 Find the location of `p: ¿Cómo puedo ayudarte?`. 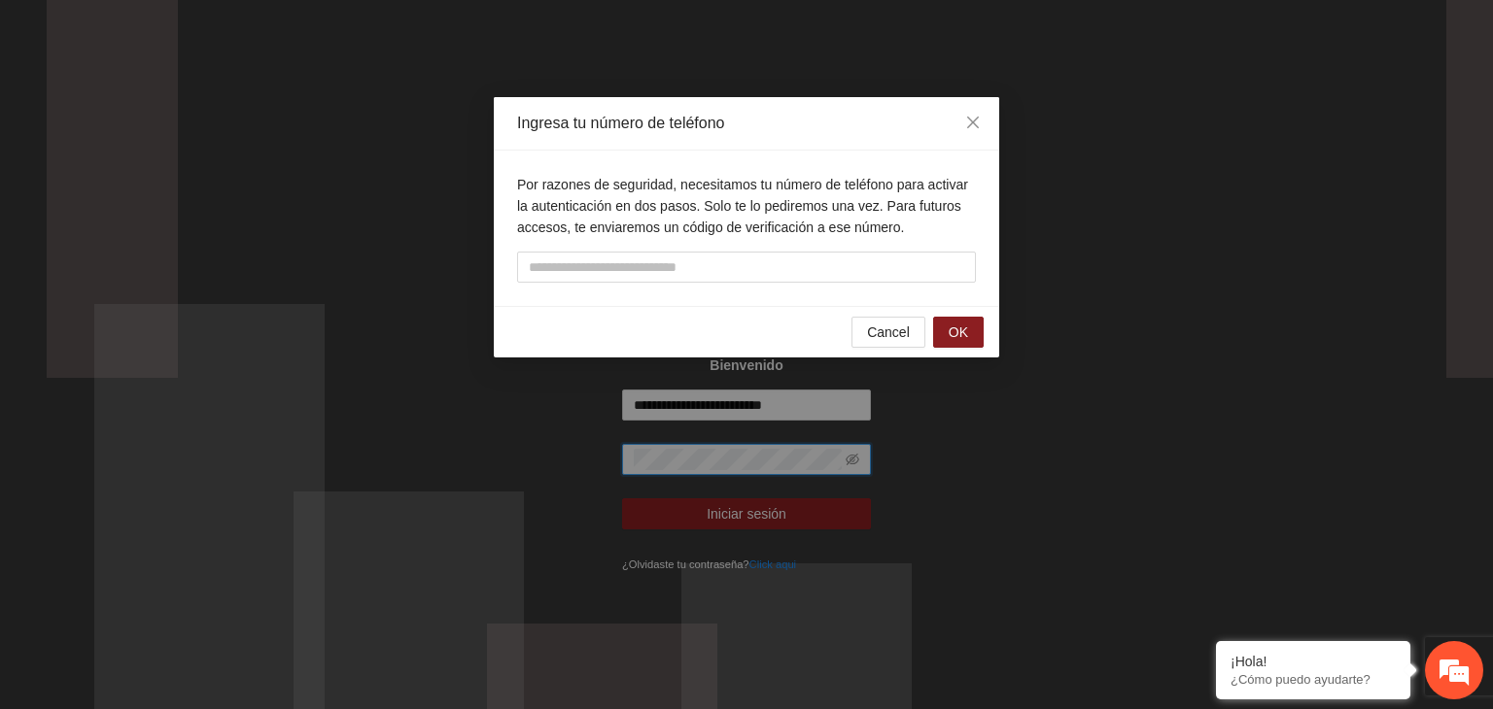

p: ¿Cómo puedo ayudarte? is located at coordinates (1313, 679).